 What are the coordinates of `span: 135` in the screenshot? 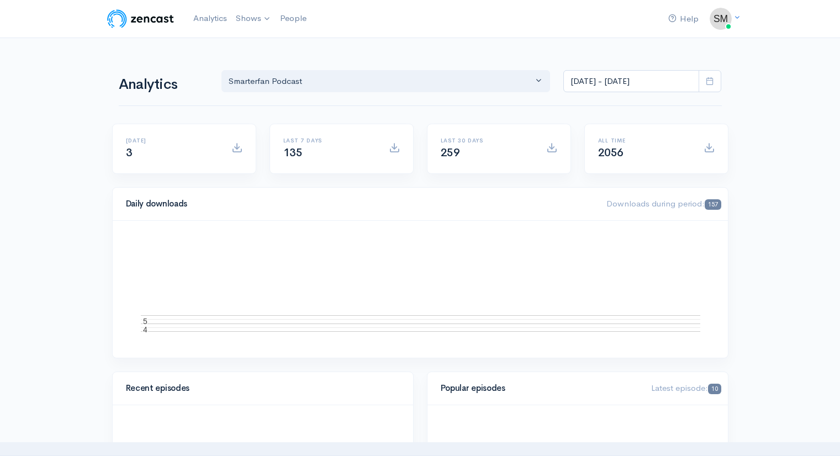 It's located at (293, 152).